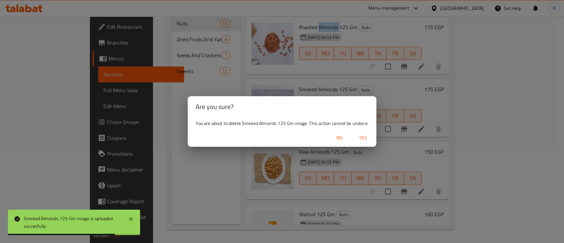 Image resolution: width=564 pixels, height=243 pixels. I want to click on button: Yes, so click(363, 138).